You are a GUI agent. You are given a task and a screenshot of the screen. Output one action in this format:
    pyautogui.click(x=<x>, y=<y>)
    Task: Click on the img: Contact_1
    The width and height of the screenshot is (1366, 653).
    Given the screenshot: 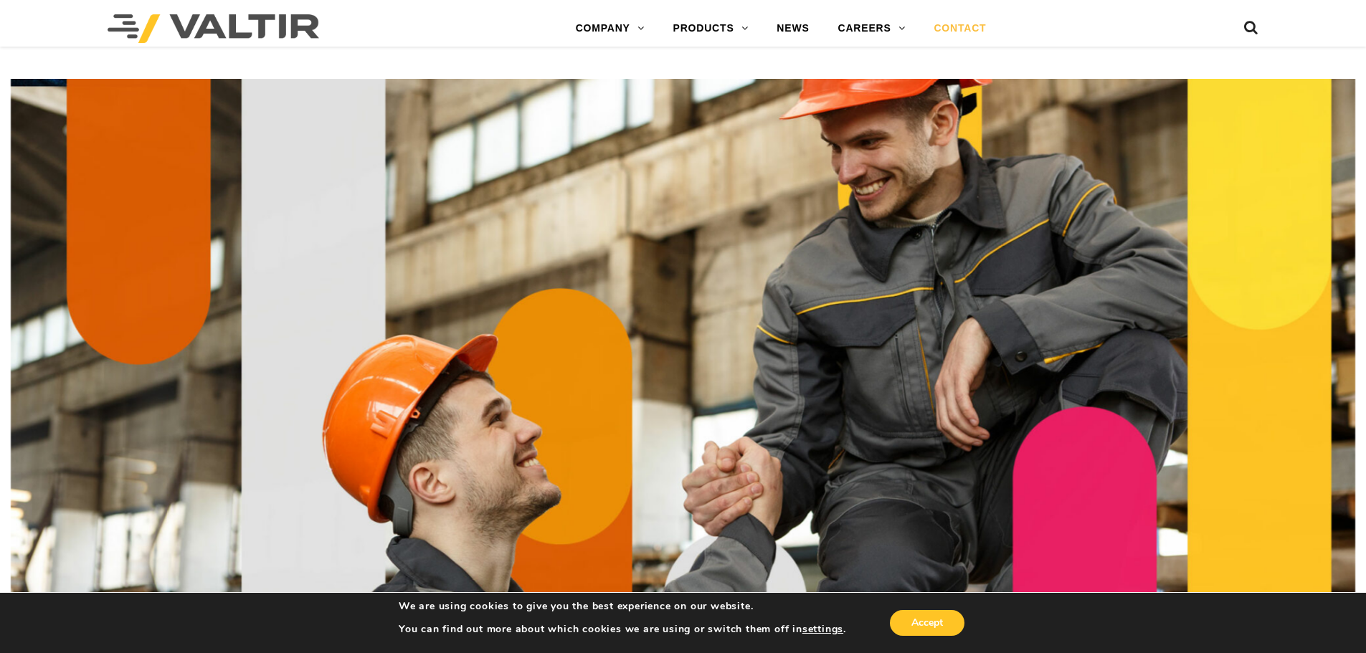 What is the action you would take?
    pyautogui.click(x=683, y=344)
    